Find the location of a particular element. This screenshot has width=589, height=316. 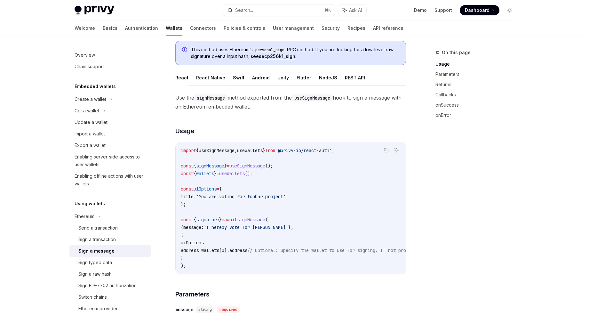

span: This method uses Ethereum’s RPC method. If you are looking for a low-level raw signature over a i... is located at coordinates (295, 53).